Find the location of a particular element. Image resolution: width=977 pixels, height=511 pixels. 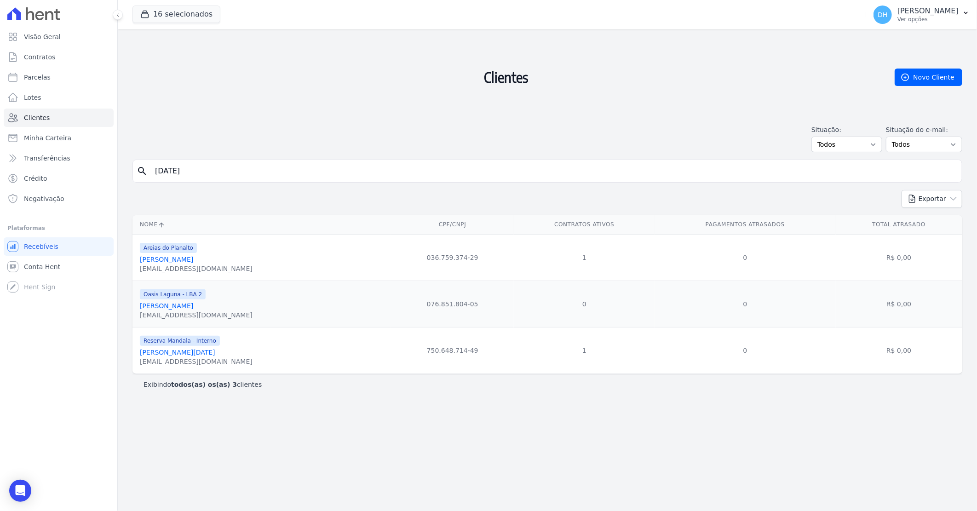

b: todos(as) os(as) 3 is located at coordinates (204, 385).